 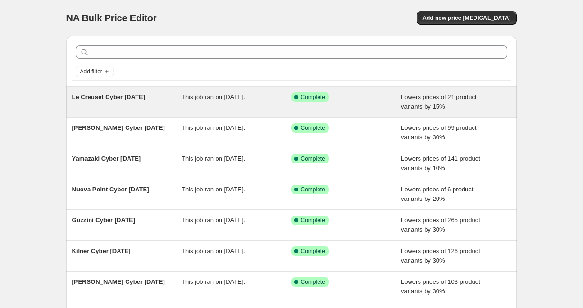 I want to click on span: Lowers prices of 126 product variants by 30%, so click(x=440, y=255).